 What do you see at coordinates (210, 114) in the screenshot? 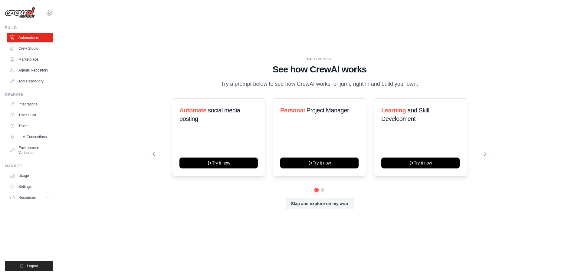
I see `span: social media posting` at bounding box center [210, 114].